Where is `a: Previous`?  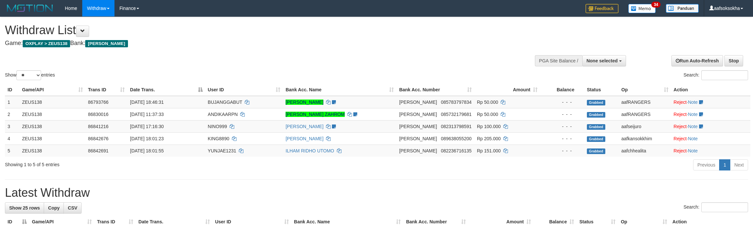 a: Previous is located at coordinates (707, 165).